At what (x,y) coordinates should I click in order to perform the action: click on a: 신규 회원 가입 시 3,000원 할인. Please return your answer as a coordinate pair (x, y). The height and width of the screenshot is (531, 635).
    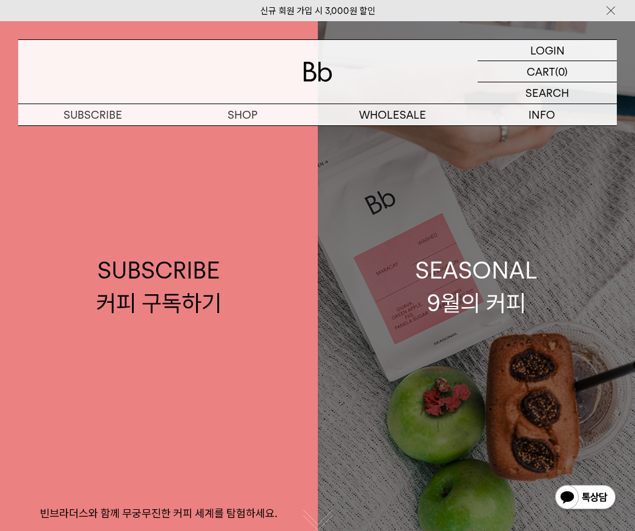
    Looking at the image, I should click on (318, 11).